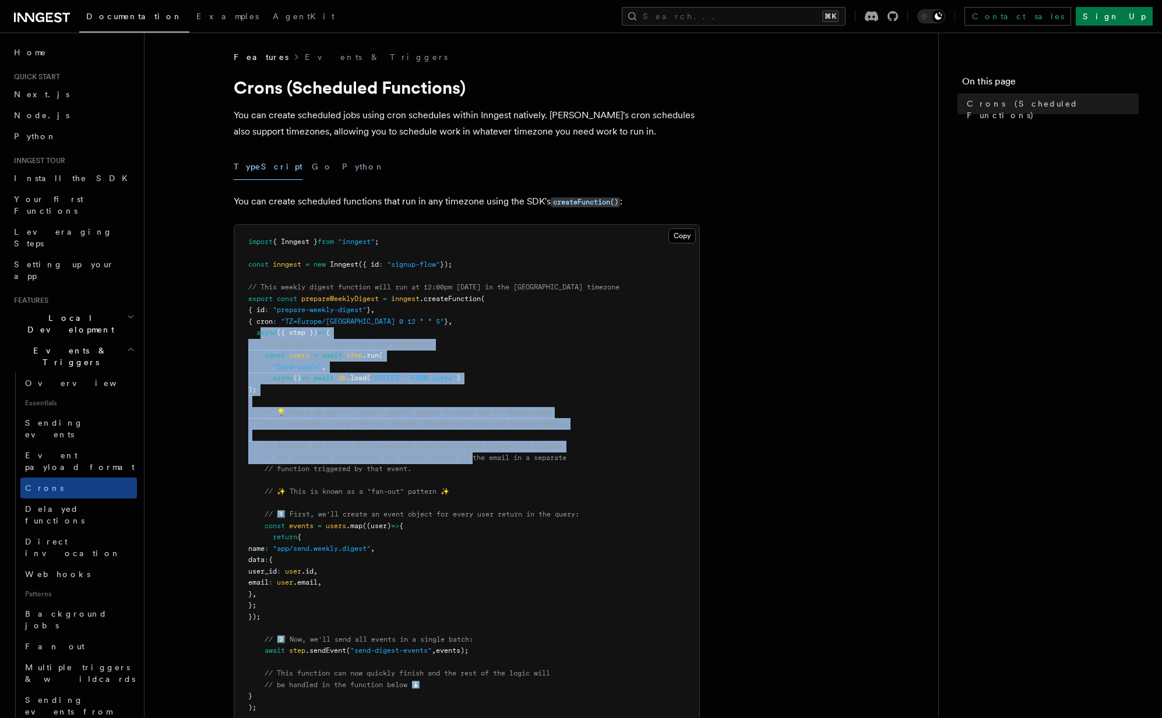 This screenshot has height=718, width=1162. What do you see at coordinates (79, 548) in the screenshot?
I see `a: Direct invocation` at bounding box center [79, 548].